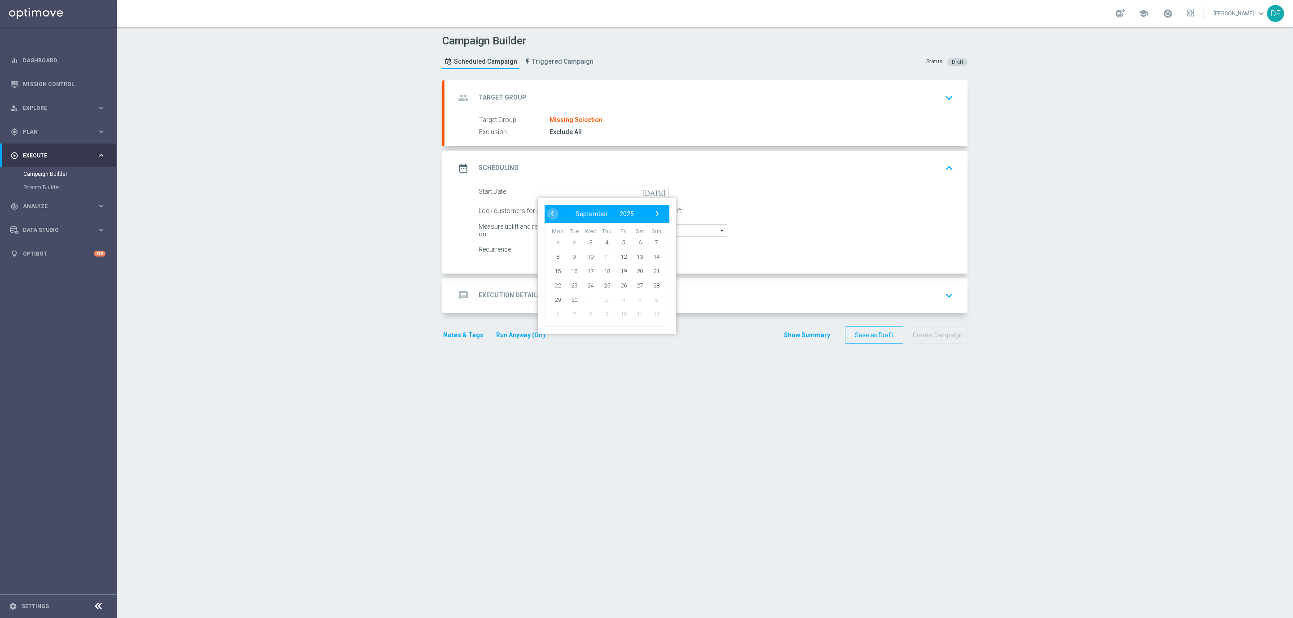 This screenshot has width=1293, height=618. What do you see at coordinates (640, 285) in the screenshot?
I see `span: 27` at bounding box center [640, 285].